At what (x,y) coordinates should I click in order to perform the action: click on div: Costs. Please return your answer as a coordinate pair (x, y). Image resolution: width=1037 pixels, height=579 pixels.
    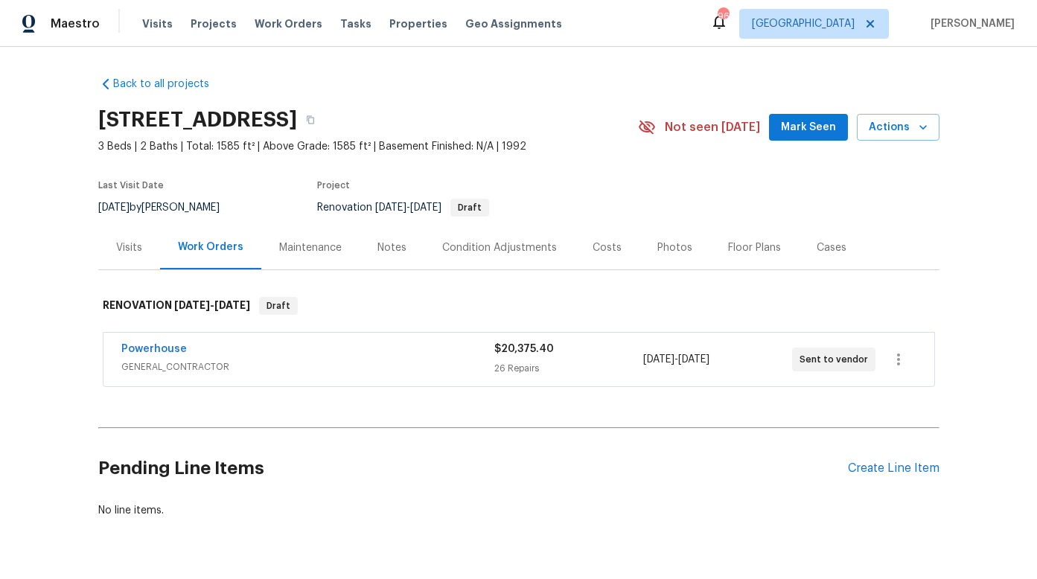
    Looking at the image, I should click on (607, 248).